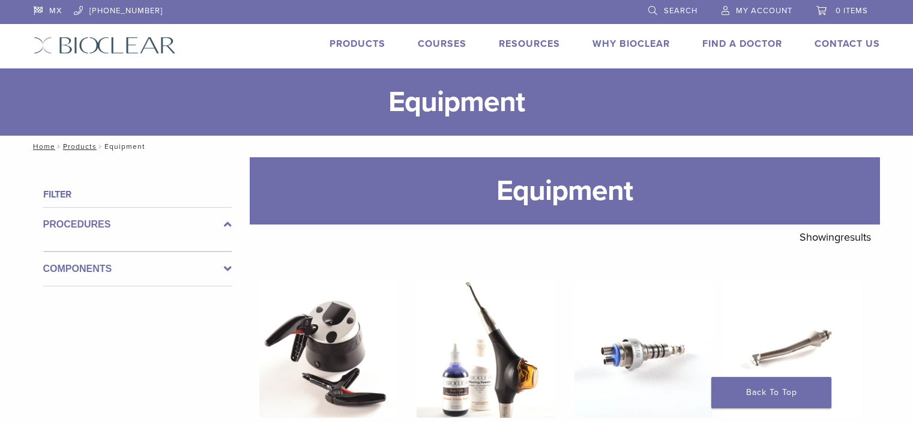 Image resolution: width=913 pixels, height=422 pixels. What do you see at coordinates (138, 269) in the screenshot?
I see `label: Components` at bounding box center [138, 269].